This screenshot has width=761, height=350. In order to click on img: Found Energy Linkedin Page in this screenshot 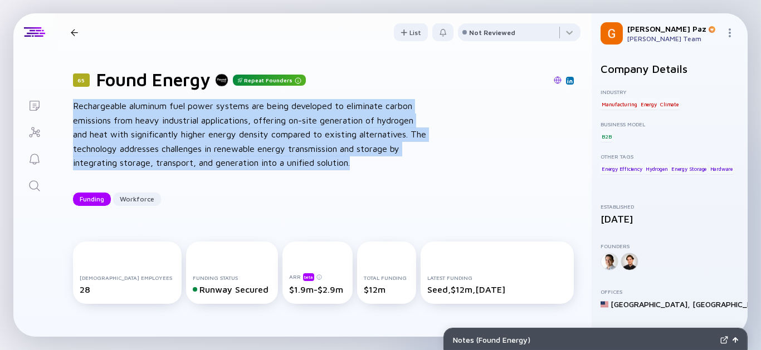, I will do `click(570, 81)`.